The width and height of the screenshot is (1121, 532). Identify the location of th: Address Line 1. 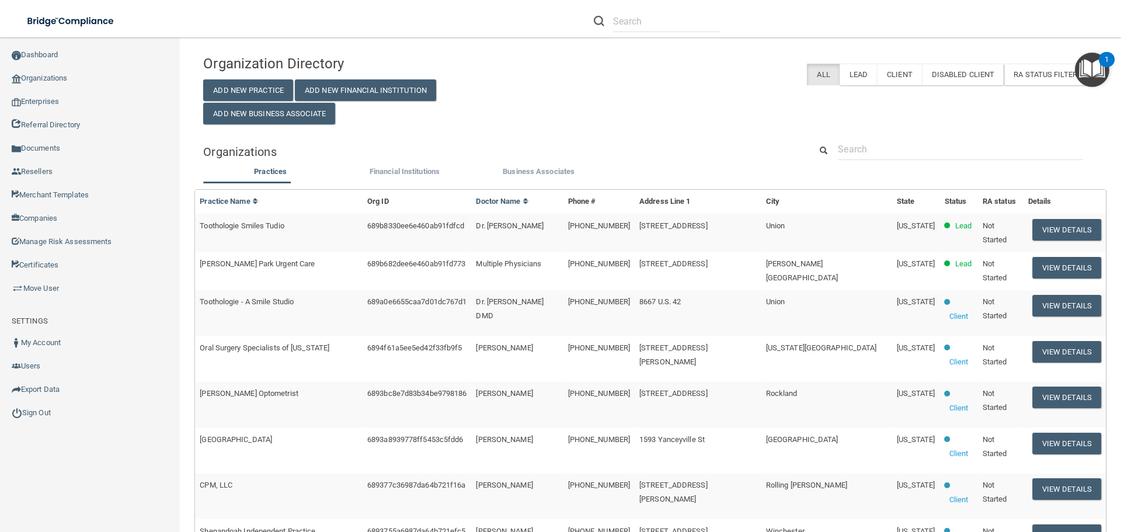
(698, 202).